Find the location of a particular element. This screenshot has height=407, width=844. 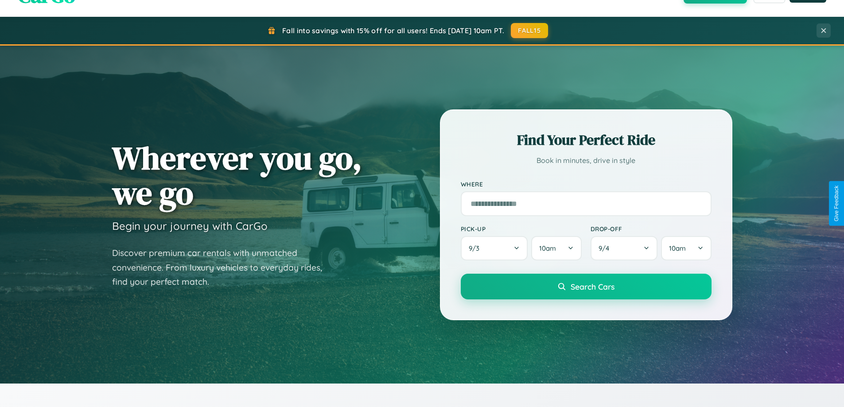

span: 9 / 3 is located at coordinates (477, 248).